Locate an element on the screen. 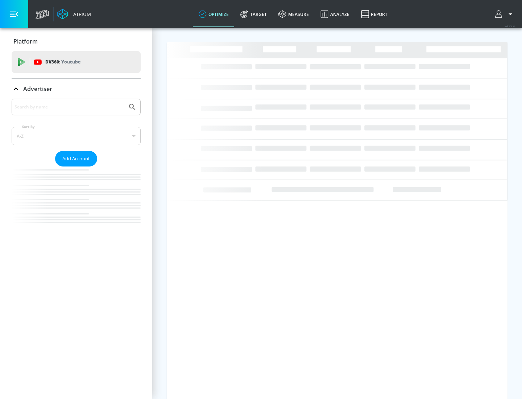 The width and height of the screenshot is (522, 399). input: Search by name is located at coordinates (69, 107).